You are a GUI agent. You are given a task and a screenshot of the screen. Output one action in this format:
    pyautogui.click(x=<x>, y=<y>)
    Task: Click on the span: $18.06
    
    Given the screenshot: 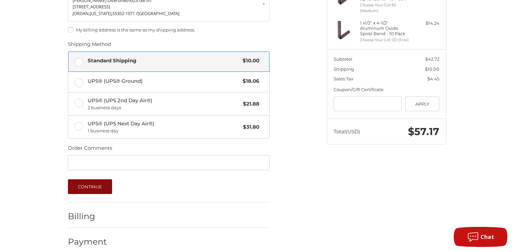 What is the action you would take?
    pyautogui.click(x=250, y=81)
    